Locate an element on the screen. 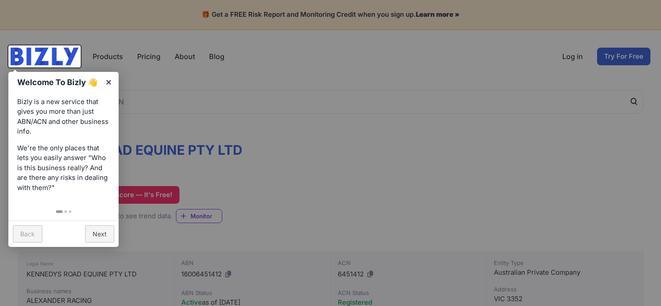  a: Back is located at coordinates (27, 234).